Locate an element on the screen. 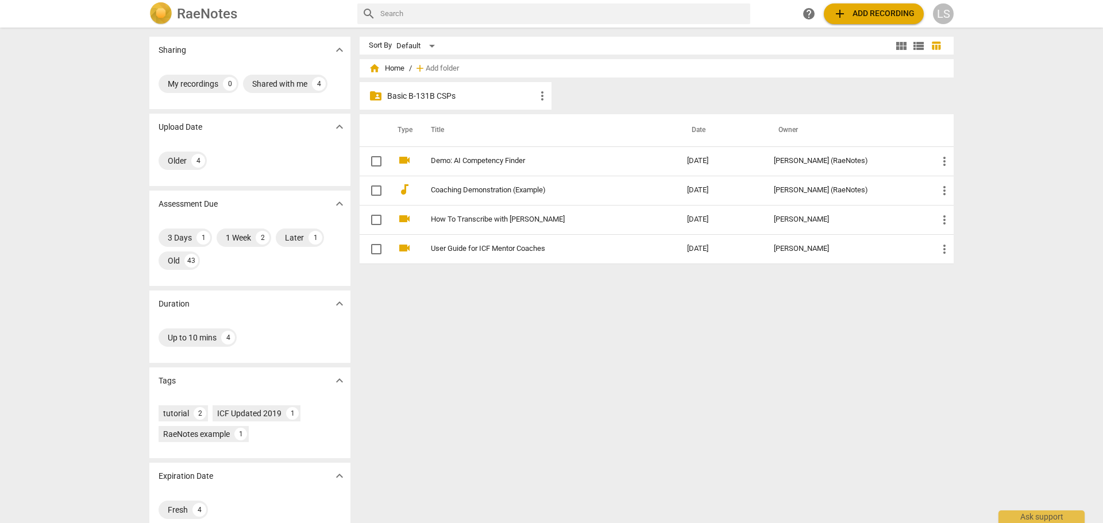  div: Ask support is located at coordinates (1042, 517).